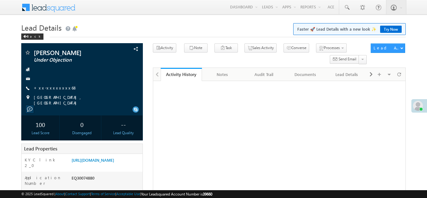 This screenshot has width=427, height=198. Describe the element at coordinates (297, 48) in the screenshot. I see `button: Converse` at that location.